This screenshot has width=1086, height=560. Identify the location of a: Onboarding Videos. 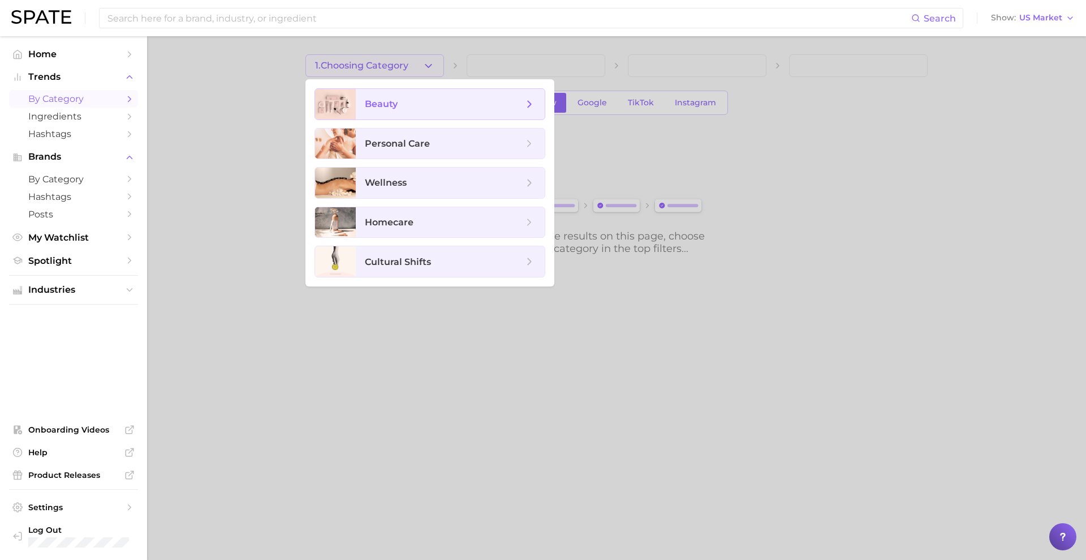
(74, 429).